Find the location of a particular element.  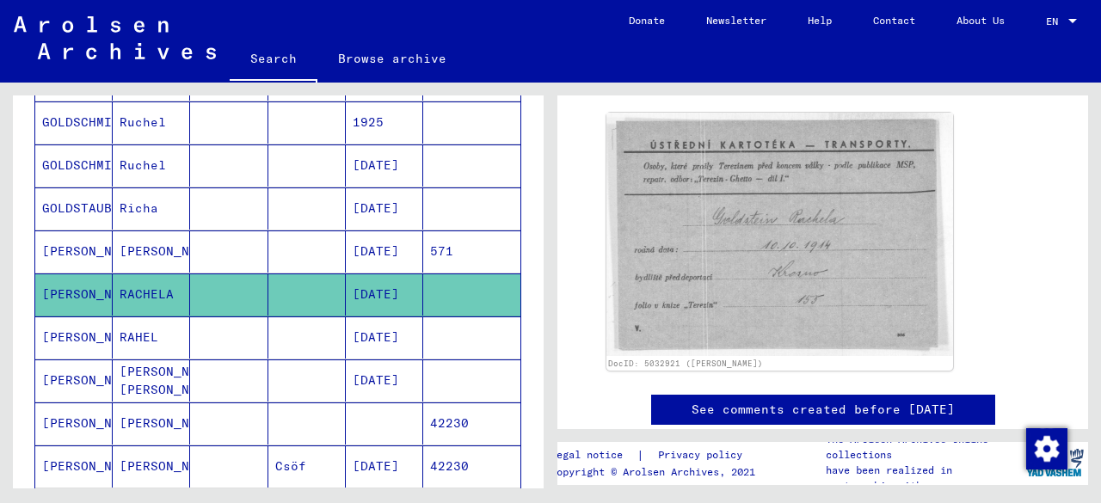

img: 001.jpg is located at coordinates (779, 234).